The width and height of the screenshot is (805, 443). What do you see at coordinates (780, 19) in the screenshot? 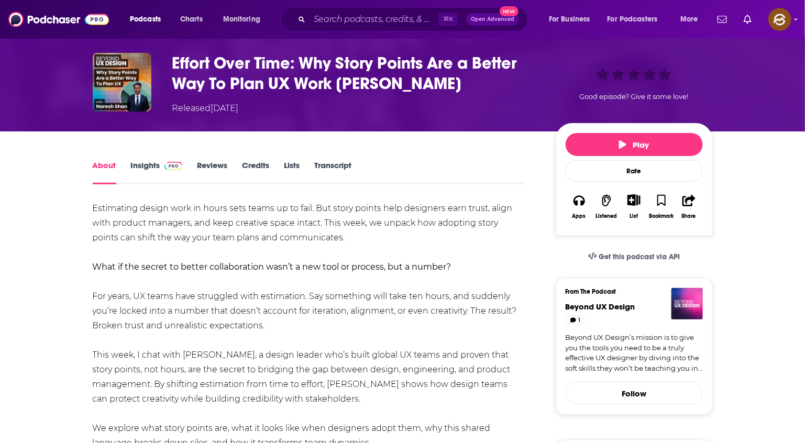
I see `button: Show profile menu` at bounding box center [780, 19].